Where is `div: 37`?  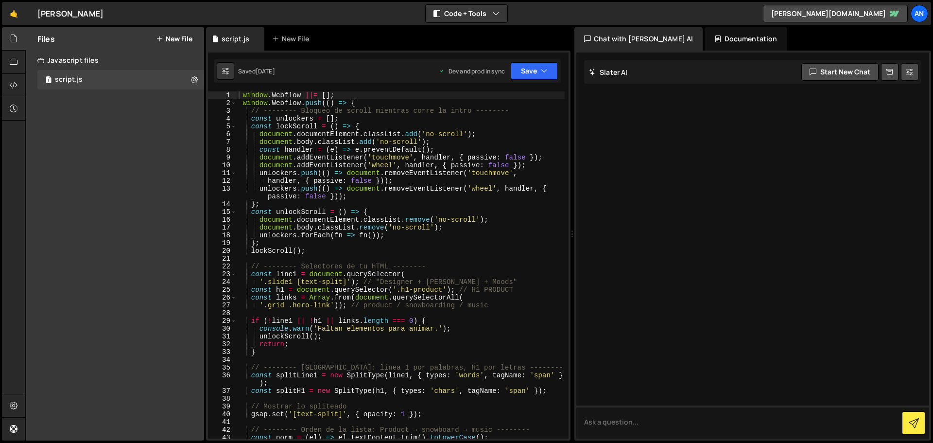
div: 37 is located at coordinates (222, 391).